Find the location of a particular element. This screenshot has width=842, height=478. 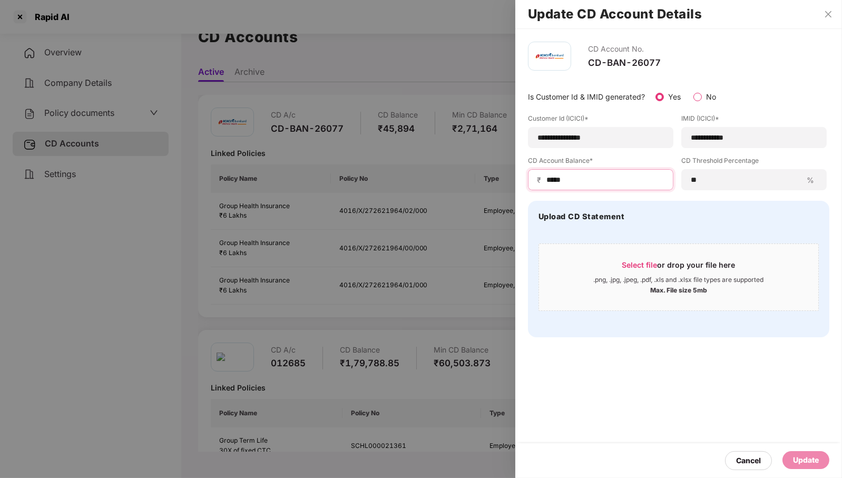

div: or drop your file here is located at coordinates (679, 268).